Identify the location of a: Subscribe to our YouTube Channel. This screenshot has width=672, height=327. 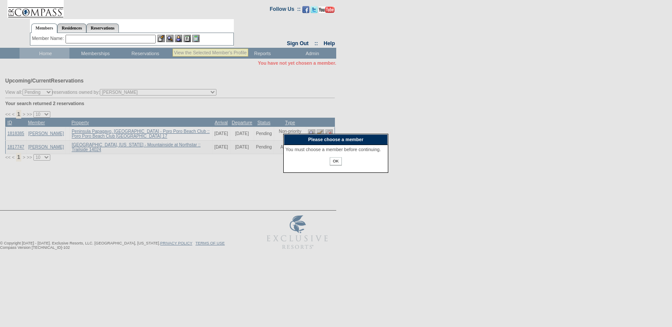
(327, 11).